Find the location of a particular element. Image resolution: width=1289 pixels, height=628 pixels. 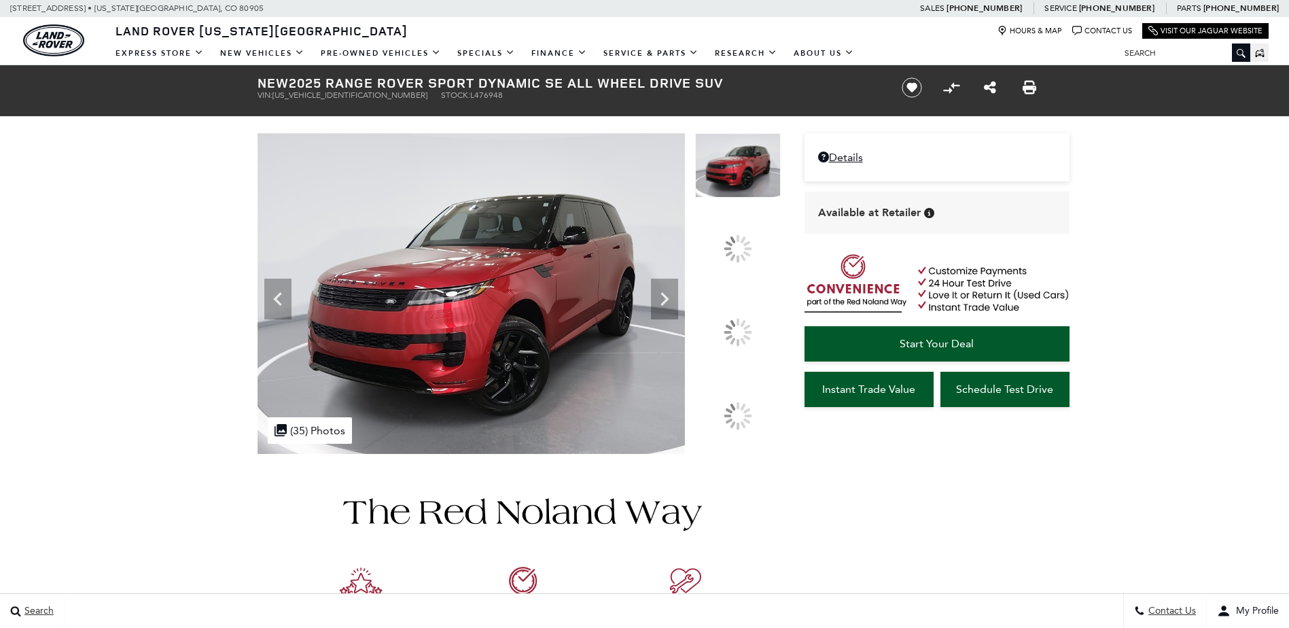

button: user-profile-menu is located at coordinates (1247, 611).